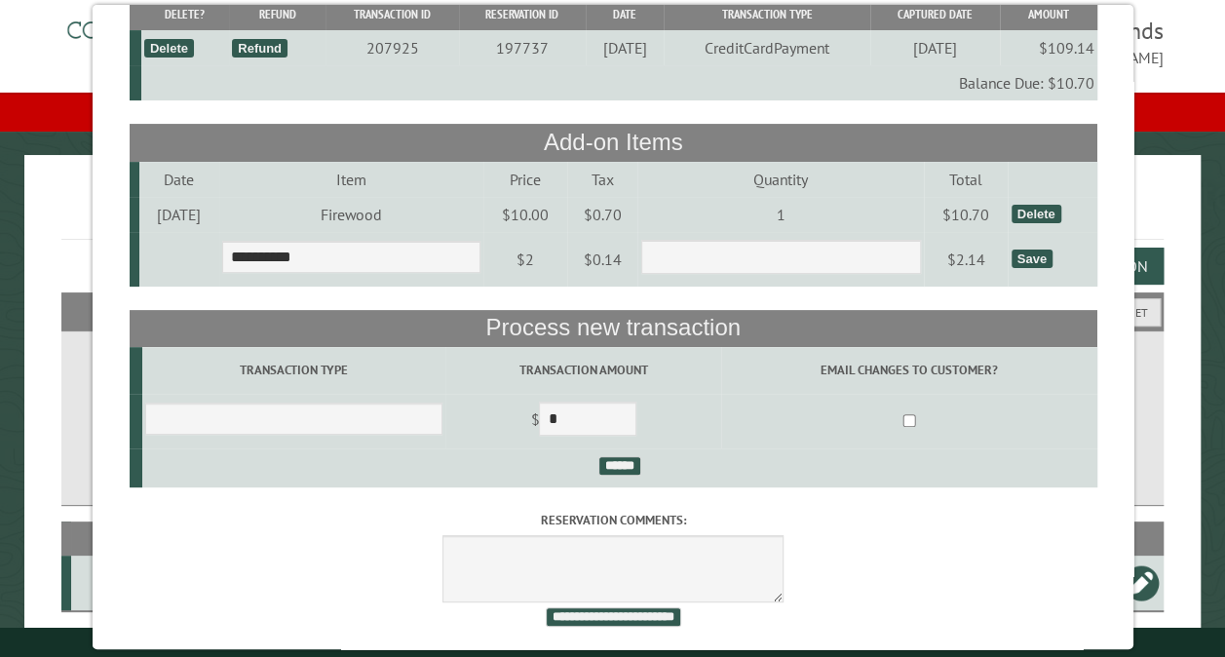  I want to click on td: $2.14, so click(965, 259).